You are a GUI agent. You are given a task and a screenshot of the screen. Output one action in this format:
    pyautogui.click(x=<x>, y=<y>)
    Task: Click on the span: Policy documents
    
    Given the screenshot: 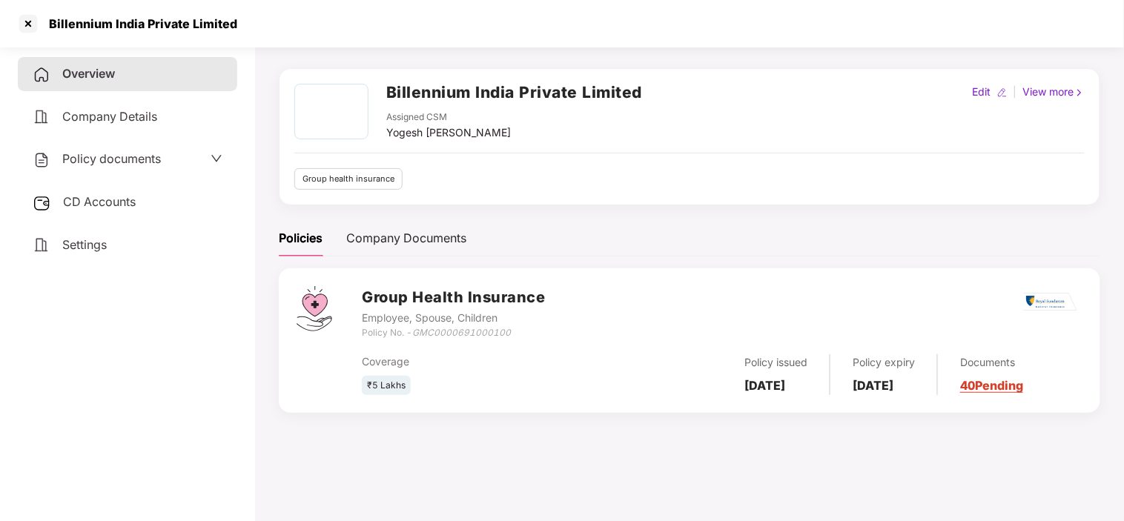 What is the action you would take?
    pyautogui.click(x=111, y=159)
    